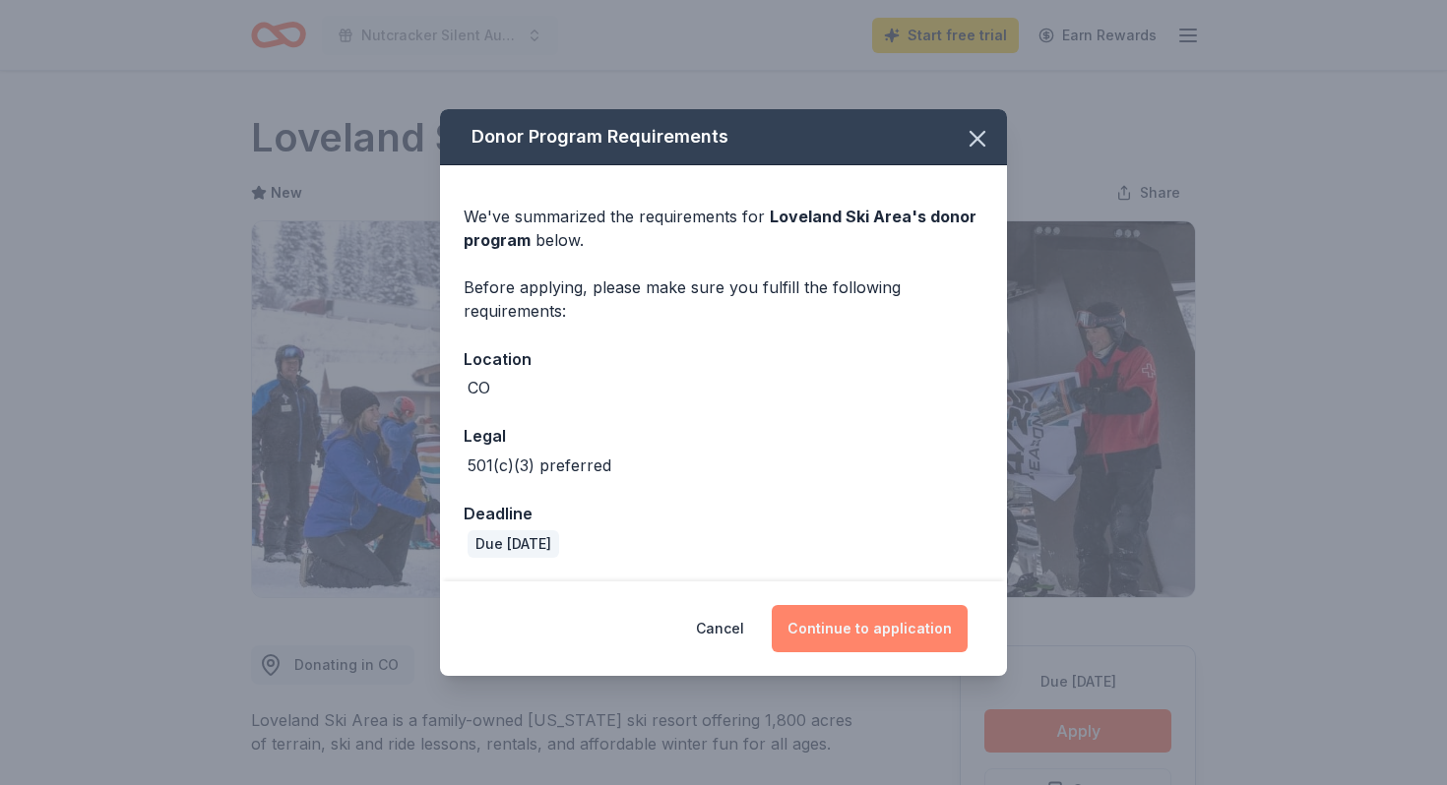 The width and height of the screenshot is (1447, 785). What do you see at coordinates (723, 436) in the screenshot?
I see `div: Legal` at bounding box center [723, 436].